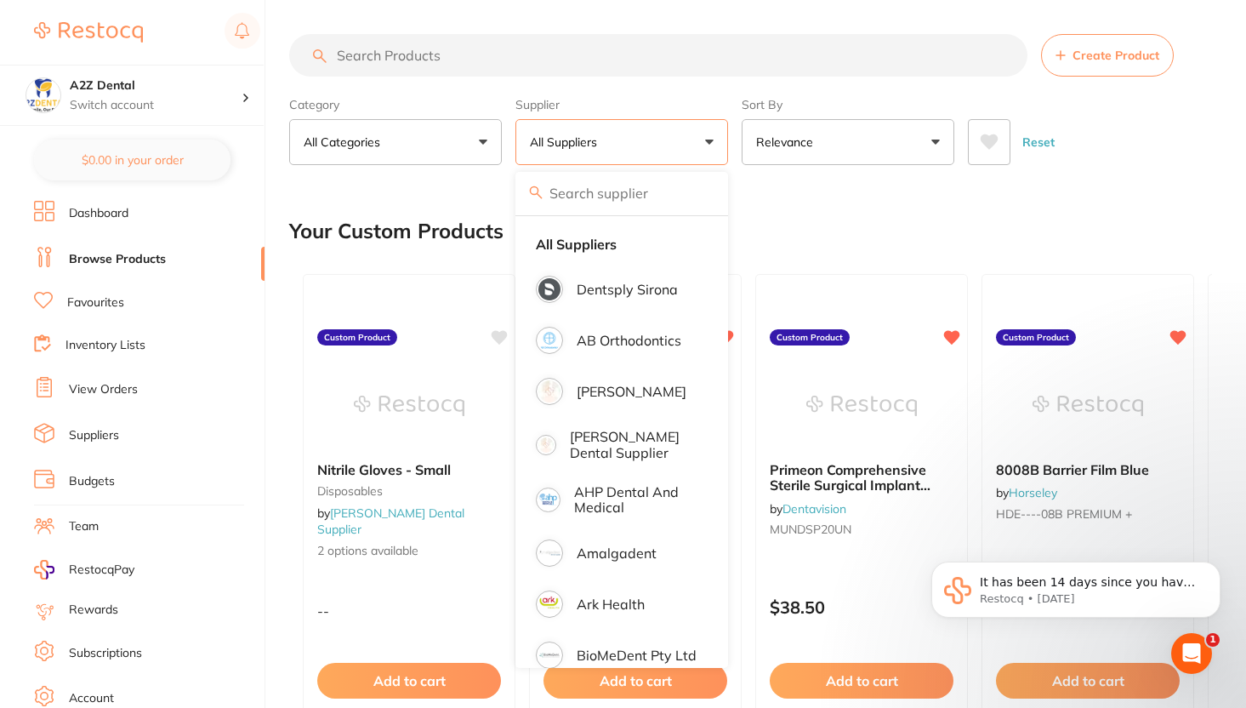 Image resolution: width=1246 pixels, height=708 pixels. I want to click on img: AB Orthodontics, so click(549, 340).